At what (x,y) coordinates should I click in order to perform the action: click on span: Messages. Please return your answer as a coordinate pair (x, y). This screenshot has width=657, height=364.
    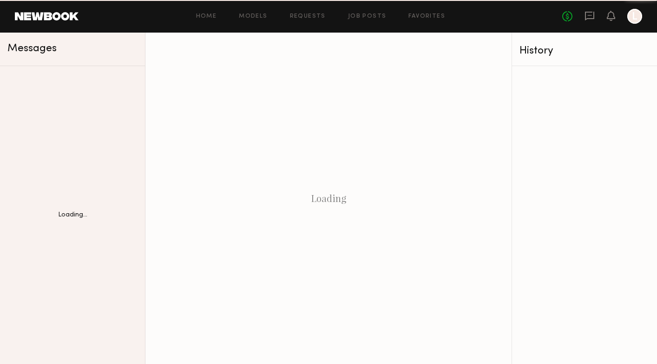
    Looking at the image, I should click on (32, 48).